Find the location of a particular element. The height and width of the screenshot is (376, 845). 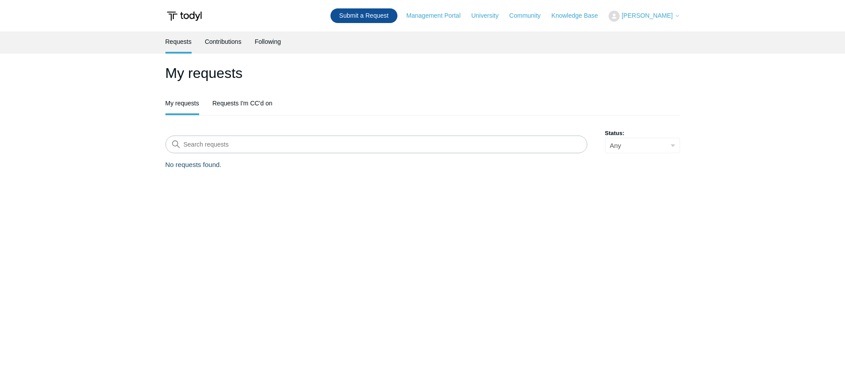

input: Search requests is located at coordinates (376, 145).